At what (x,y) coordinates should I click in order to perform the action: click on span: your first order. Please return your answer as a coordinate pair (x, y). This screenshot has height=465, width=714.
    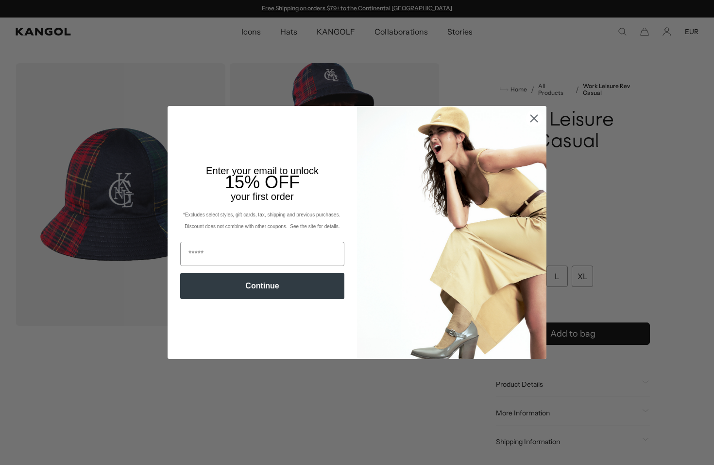
    Looking at the image, I should click on (262, 196).